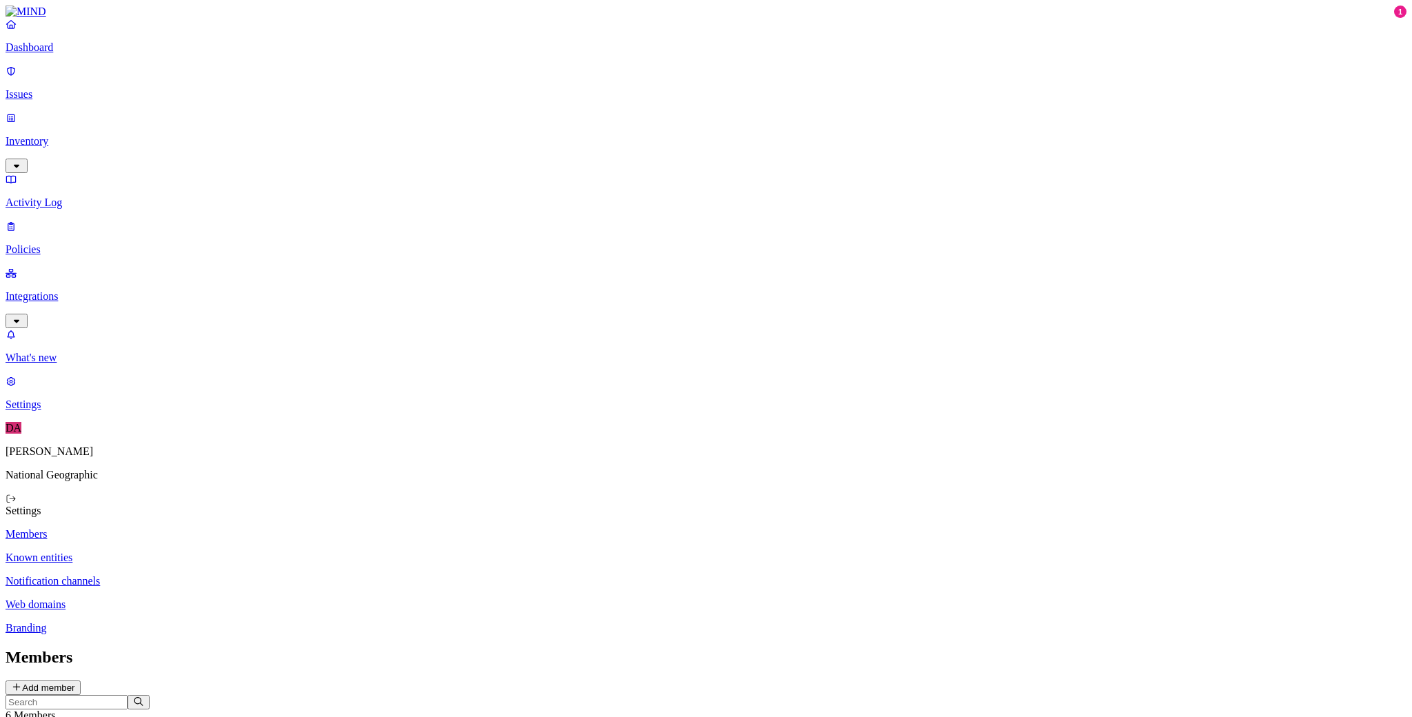 This screenshot has width=1412, height=717. What do you see at coordinates (706, 657) in the screenshot?
I see `h2: Members` at bounding box center [706, 657].